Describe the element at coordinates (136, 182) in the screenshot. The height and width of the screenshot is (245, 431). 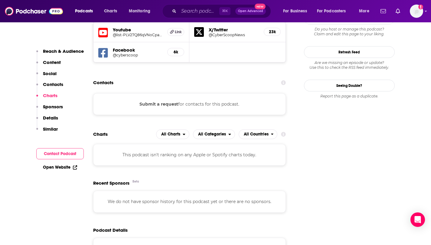
I see `div: Beta` at that location.